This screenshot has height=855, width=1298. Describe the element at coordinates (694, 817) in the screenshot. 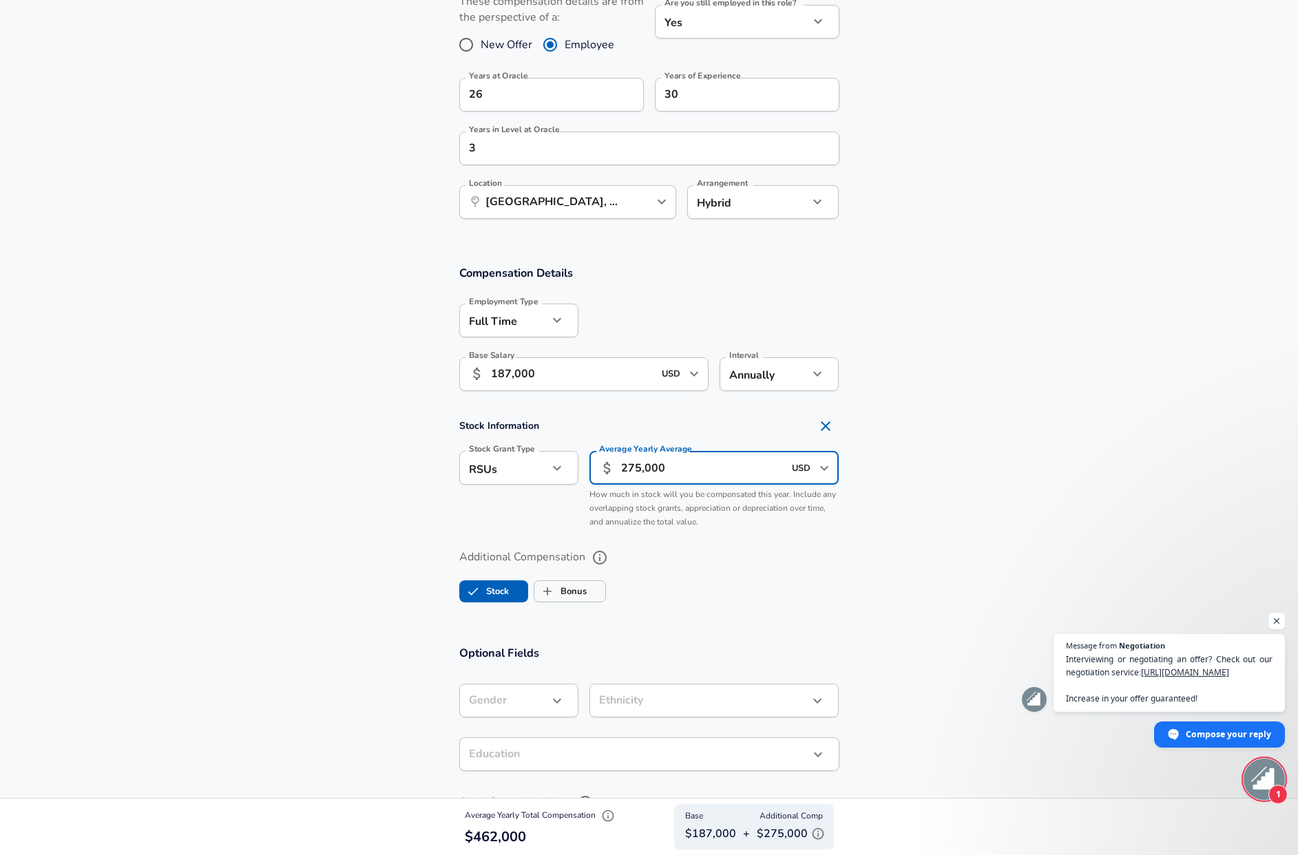

I see `span: Base` at that location.